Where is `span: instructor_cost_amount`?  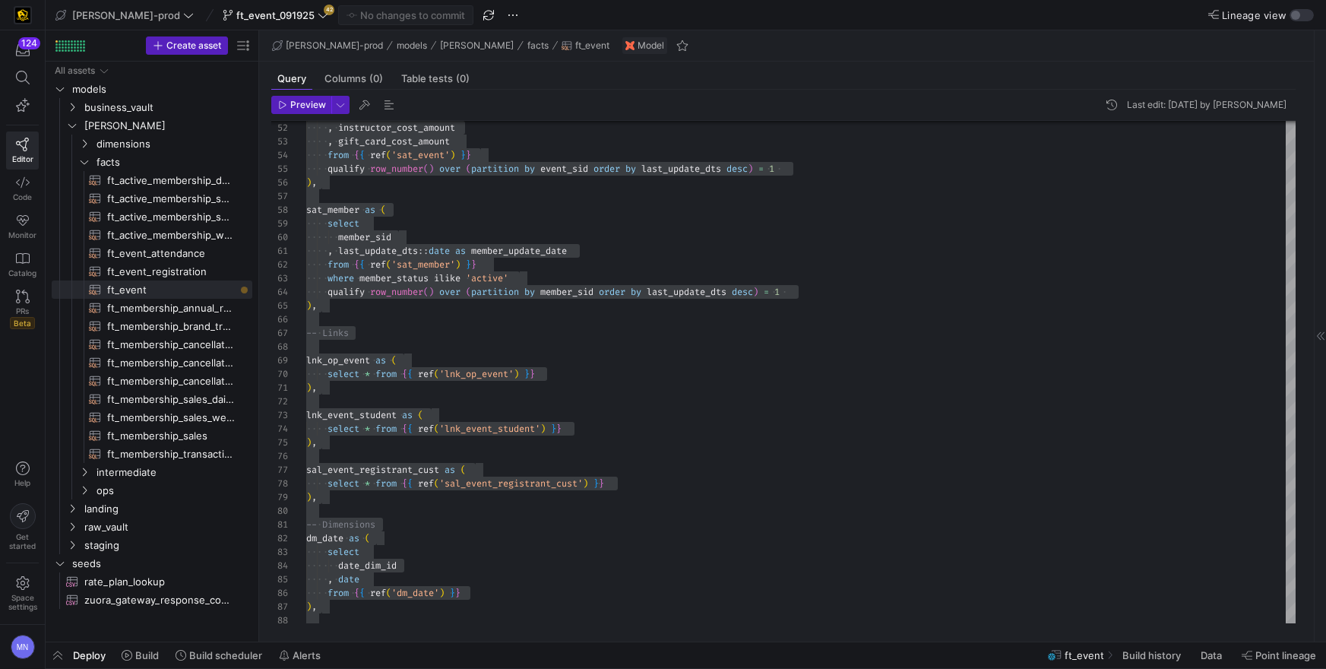 span: instructor_cost_amount is located at coordinates (397, 128).